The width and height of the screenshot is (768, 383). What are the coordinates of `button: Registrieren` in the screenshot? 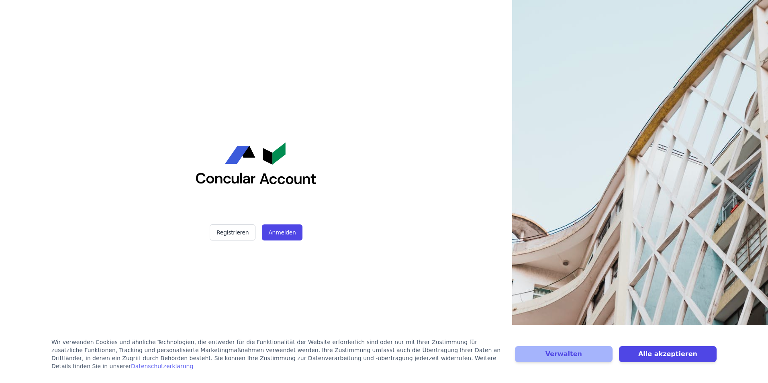 It's located at (232, 232).